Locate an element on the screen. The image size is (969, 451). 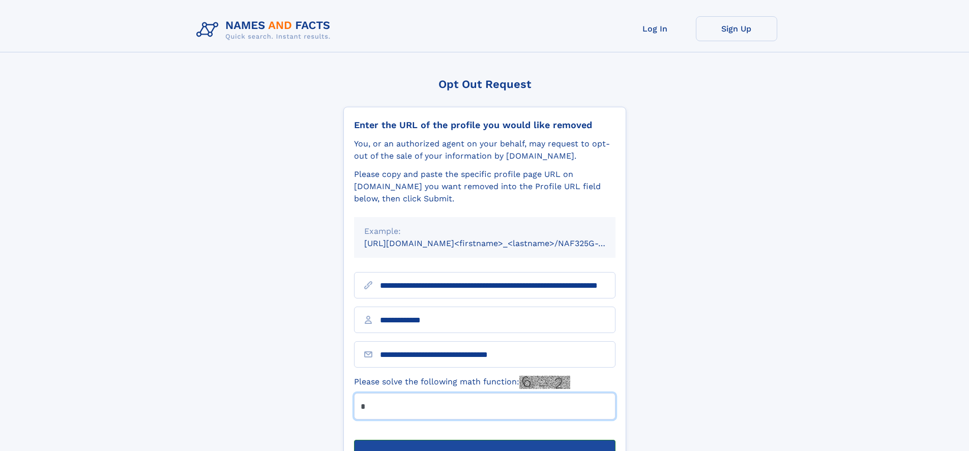
div: Example: is located at coordinates (485, 231).